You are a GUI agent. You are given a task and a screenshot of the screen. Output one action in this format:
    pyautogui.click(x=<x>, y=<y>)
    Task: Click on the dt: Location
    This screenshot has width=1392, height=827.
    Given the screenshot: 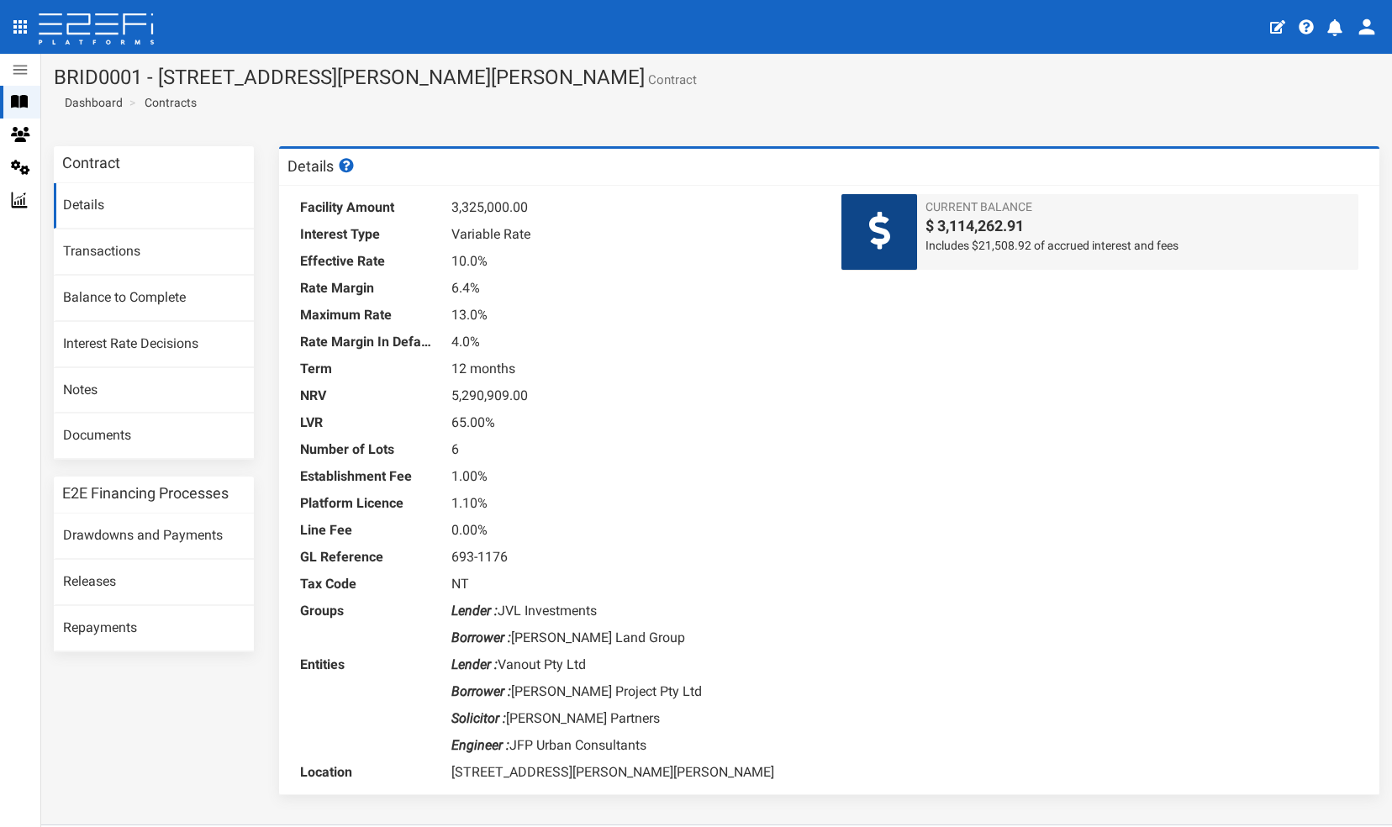 What is the action you would take?
    pyautogui.click(x=367, y=772)
    